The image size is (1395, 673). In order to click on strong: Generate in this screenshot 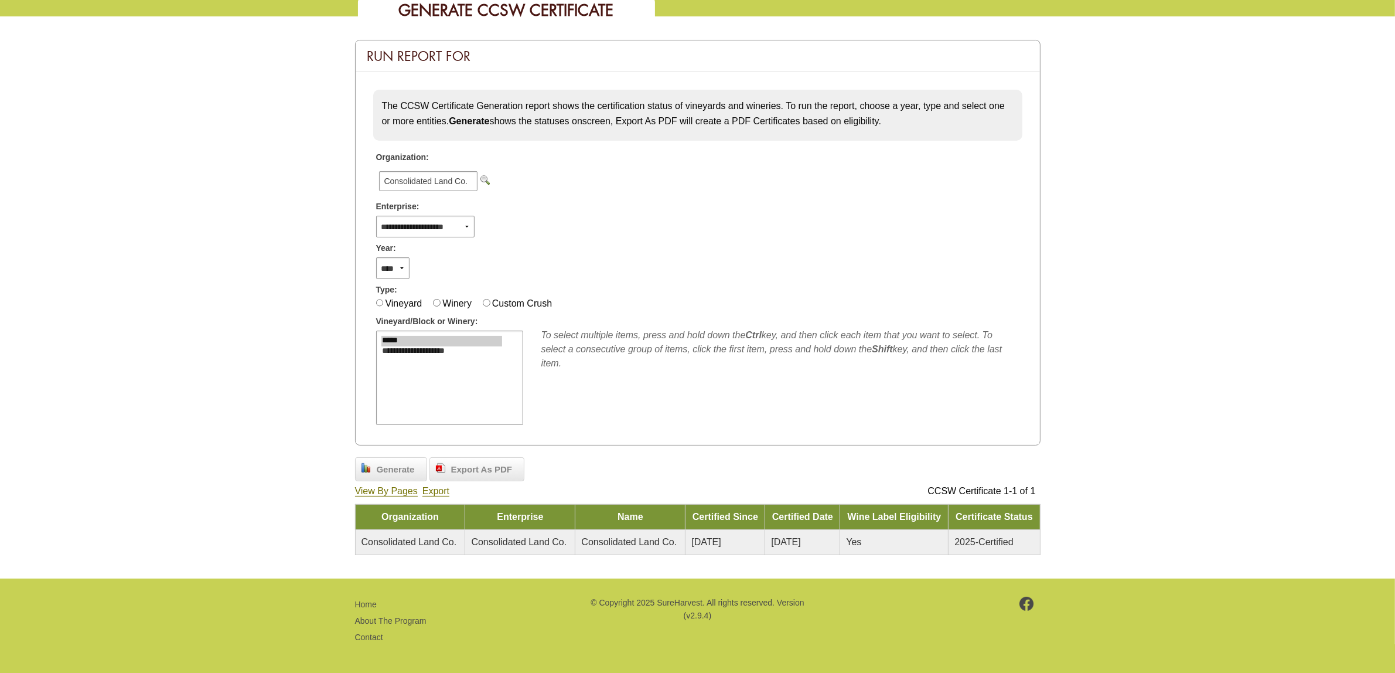, I will do `click(469, 121)`.